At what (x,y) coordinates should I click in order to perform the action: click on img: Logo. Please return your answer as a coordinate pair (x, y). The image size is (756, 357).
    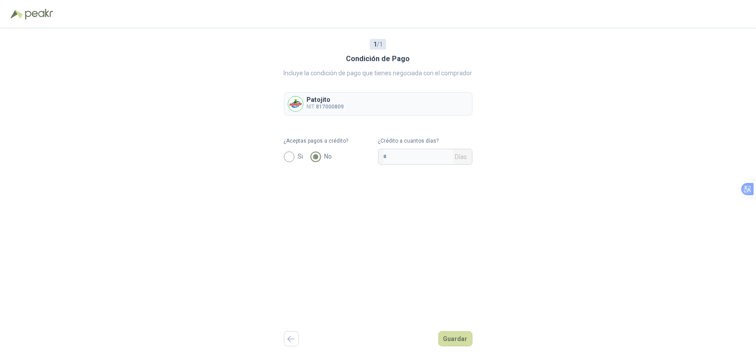
    Looking at the image, I should click on (17, 14).